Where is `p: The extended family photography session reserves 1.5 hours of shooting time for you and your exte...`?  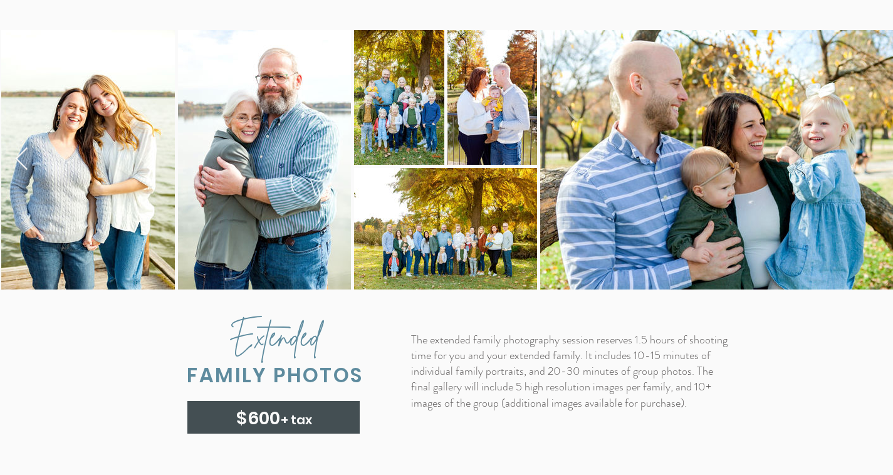
p: The extended family photography session reserves 1.5 hours of shooting time for you and your exte... is located at coordinates (570, 371).